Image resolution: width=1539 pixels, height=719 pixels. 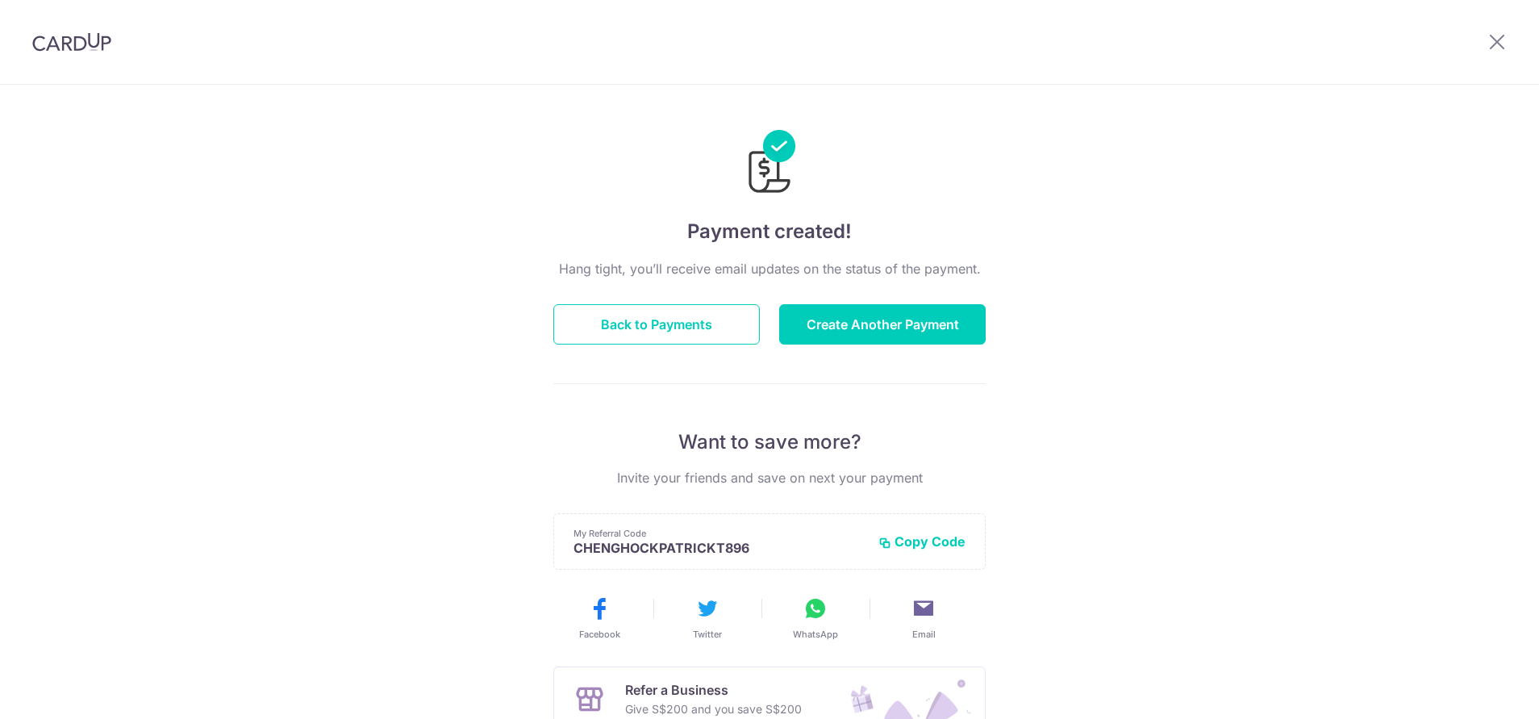 I want to click on h4: Payment created!, so click(x=770, y=232).